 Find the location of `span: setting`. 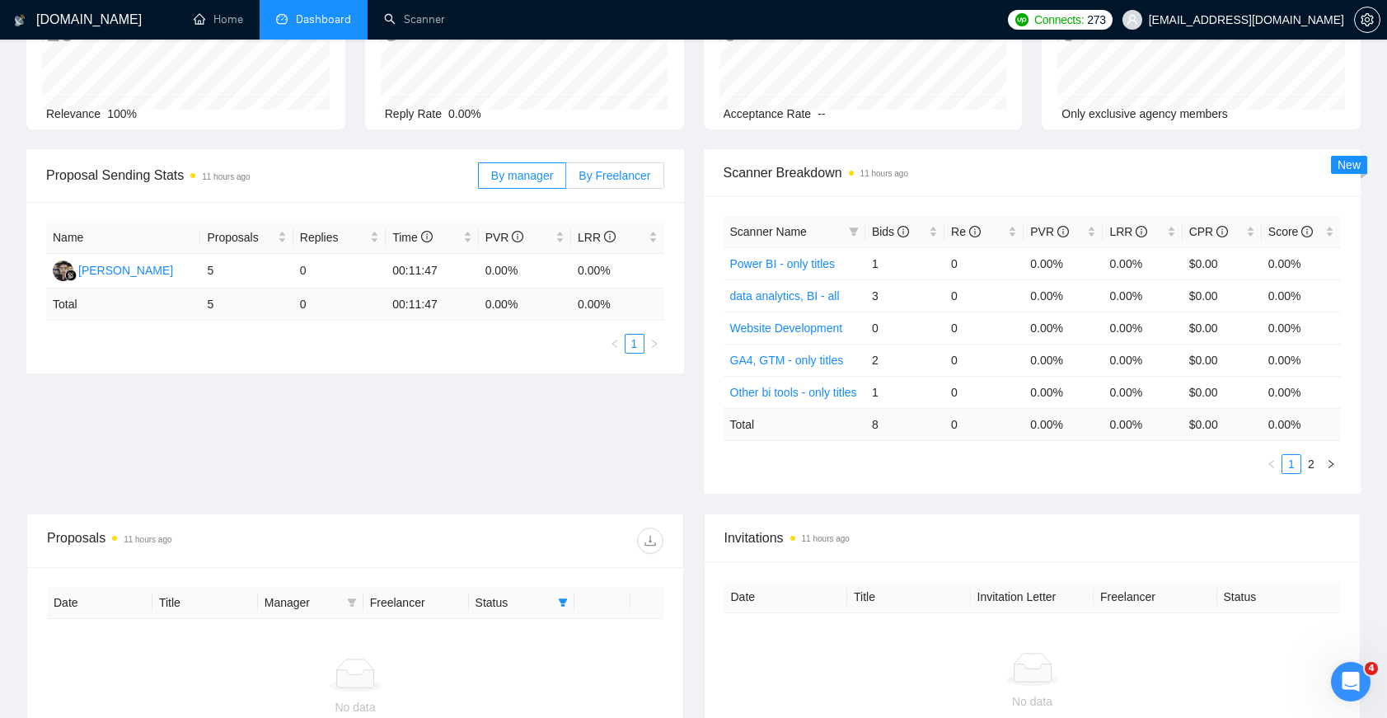

span: setting is located at coordinates (1367, 20).